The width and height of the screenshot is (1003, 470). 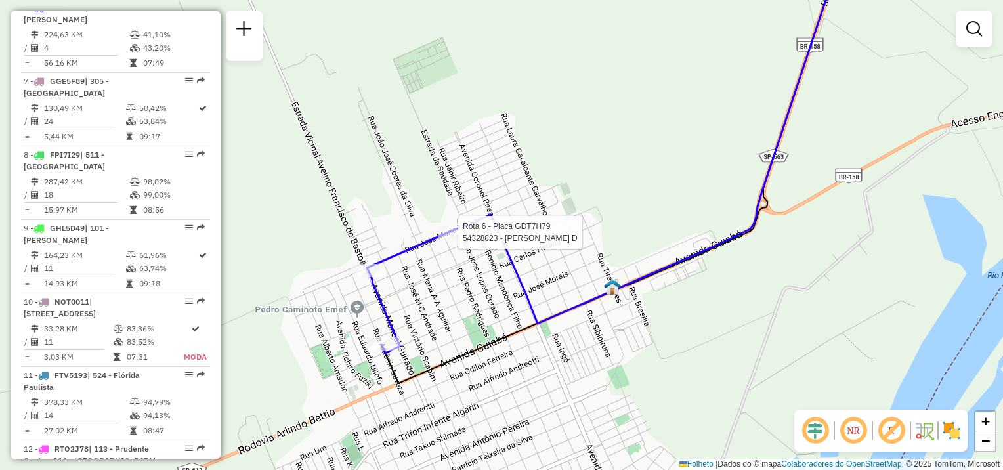 I want to click on td: 07:49, so click(x=173, y=63).